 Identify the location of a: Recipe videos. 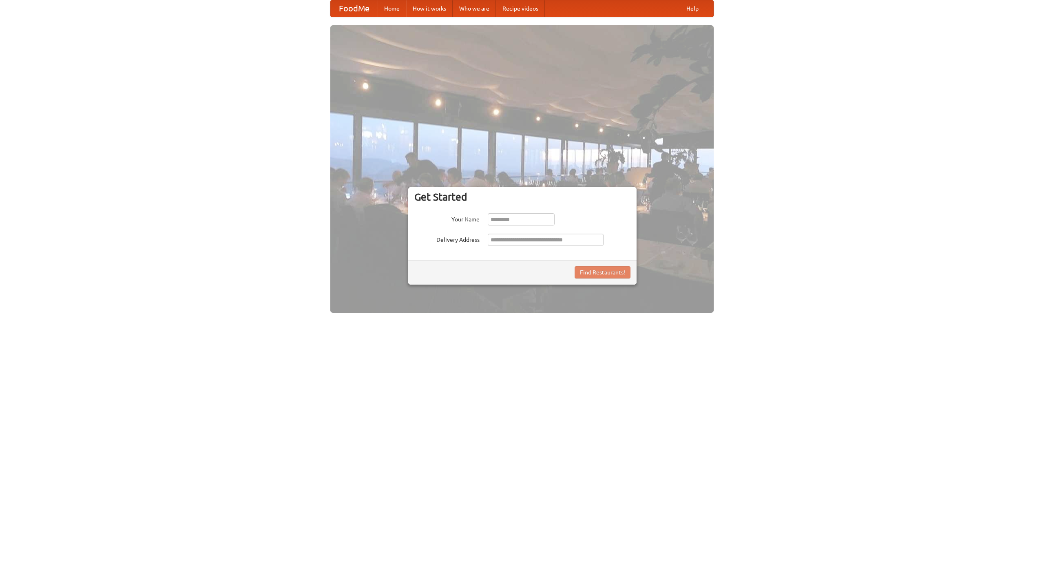
(520, 9).